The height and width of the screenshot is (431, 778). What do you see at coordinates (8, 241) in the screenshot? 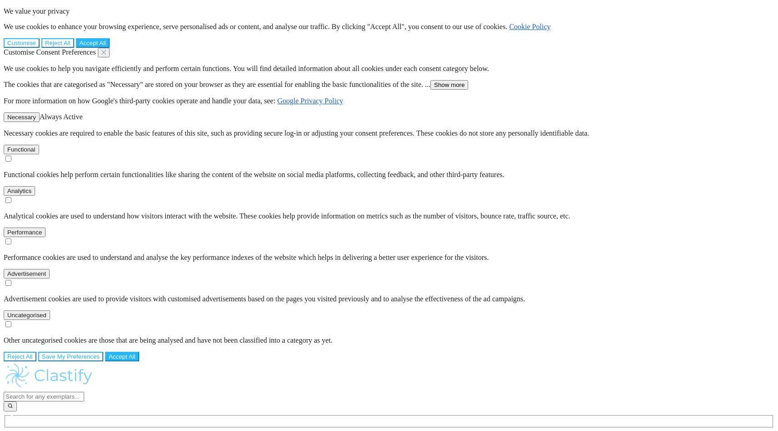
I see `input: Disable Performance` at bounding box center [8, 241].